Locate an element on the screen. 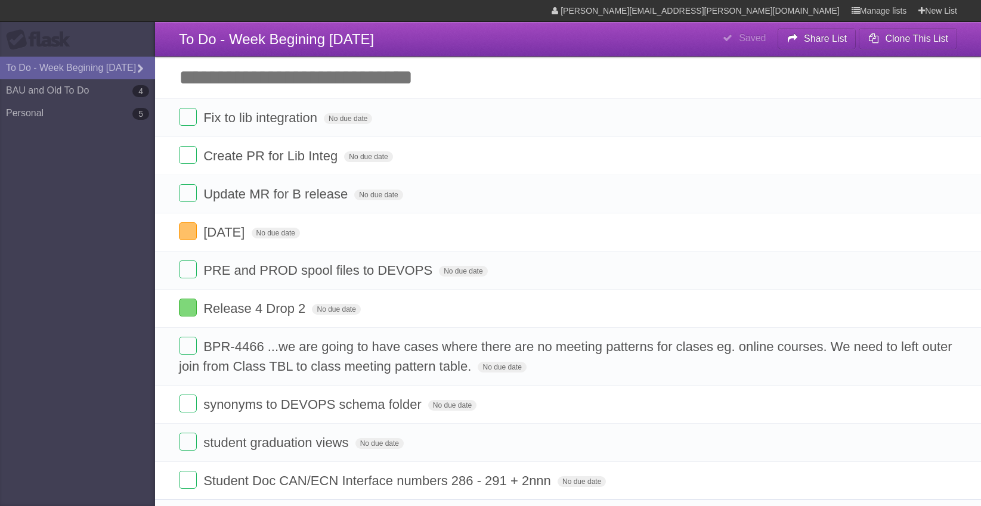  span: Release 4 Drop 2 is located at coordinates (256, 308).